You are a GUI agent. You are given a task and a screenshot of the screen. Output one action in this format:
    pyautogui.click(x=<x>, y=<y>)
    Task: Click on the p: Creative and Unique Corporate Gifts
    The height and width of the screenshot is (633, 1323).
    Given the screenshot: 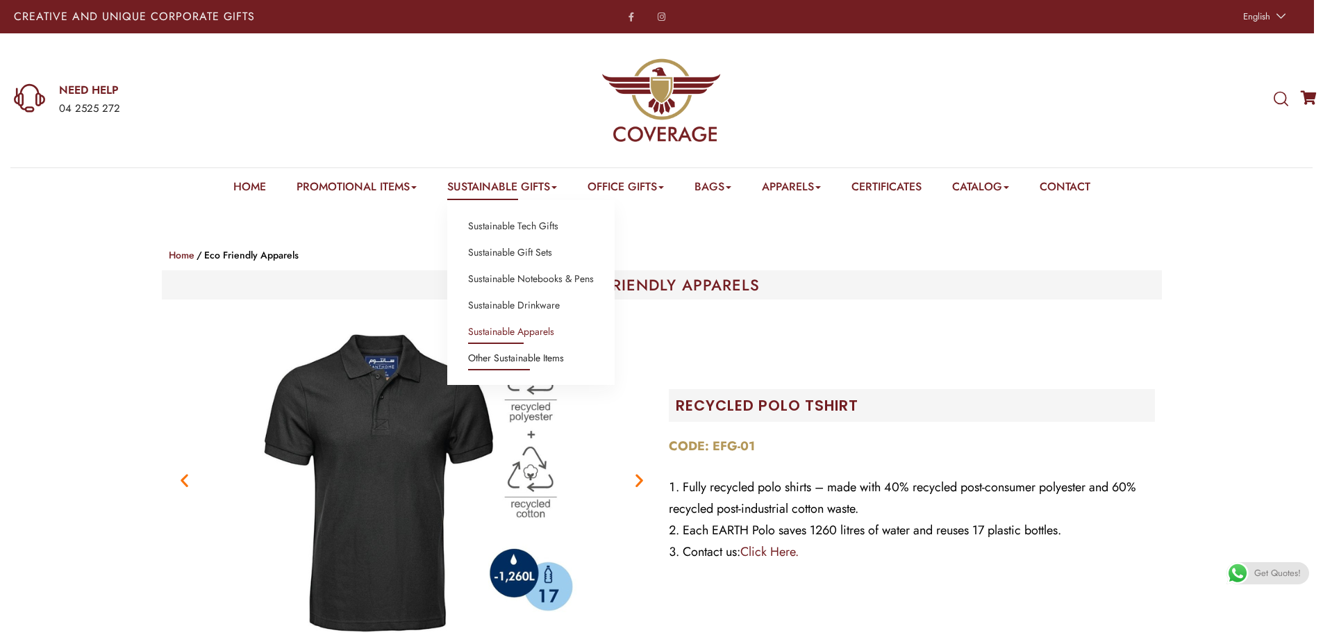 What is the action you would take?
    pyautogui.click(x=268, y=17)
    